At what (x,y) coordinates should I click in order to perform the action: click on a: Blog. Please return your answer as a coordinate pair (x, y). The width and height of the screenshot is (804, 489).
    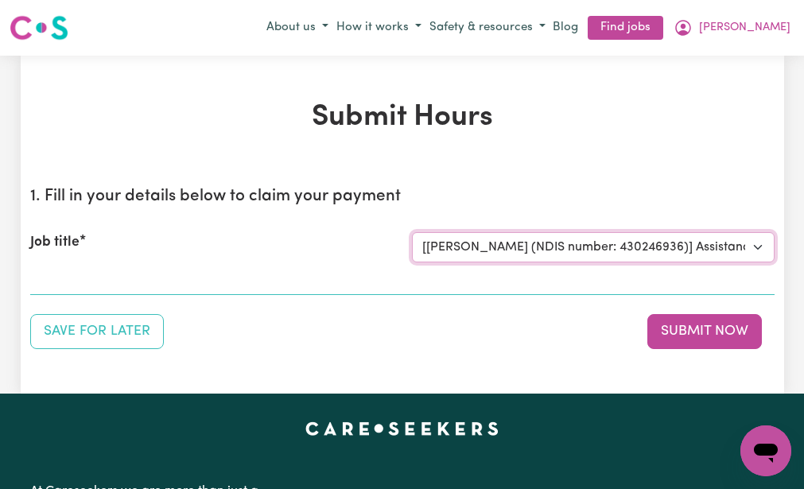
    Looking at the image, I should click on (565, 28).